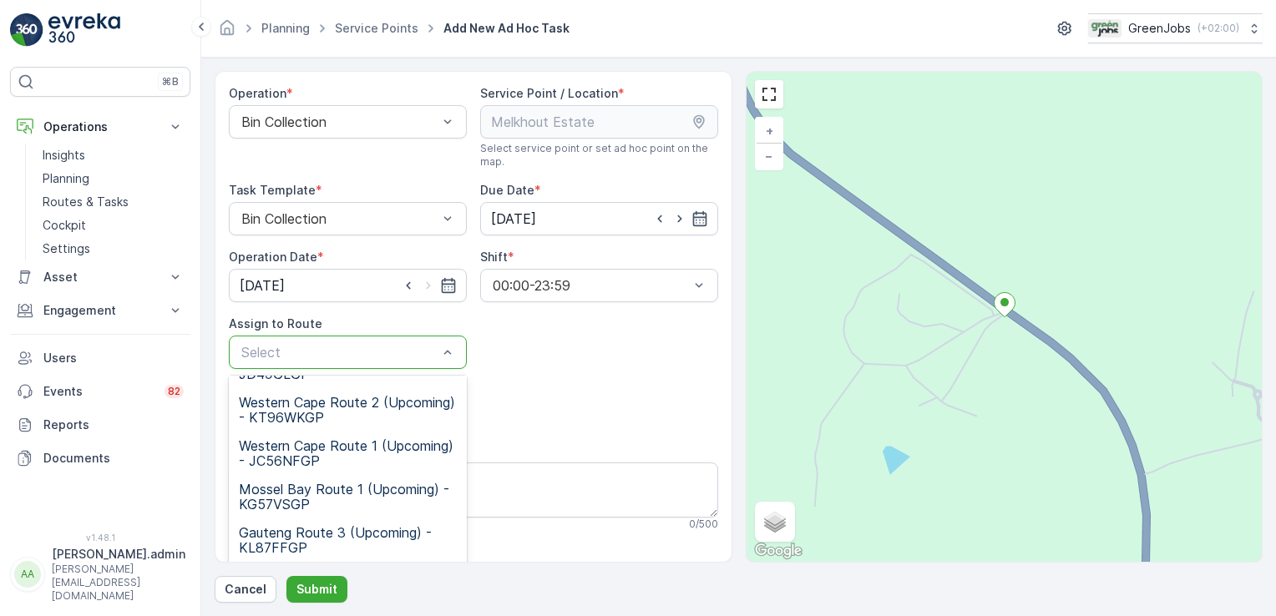 Image resolution: width=1276 pixels, height=616 pixels. Describe the element at coordinates (84, 30) in the screenshot. I see `img: logo_light-DOdMpM7g.png` at that location.